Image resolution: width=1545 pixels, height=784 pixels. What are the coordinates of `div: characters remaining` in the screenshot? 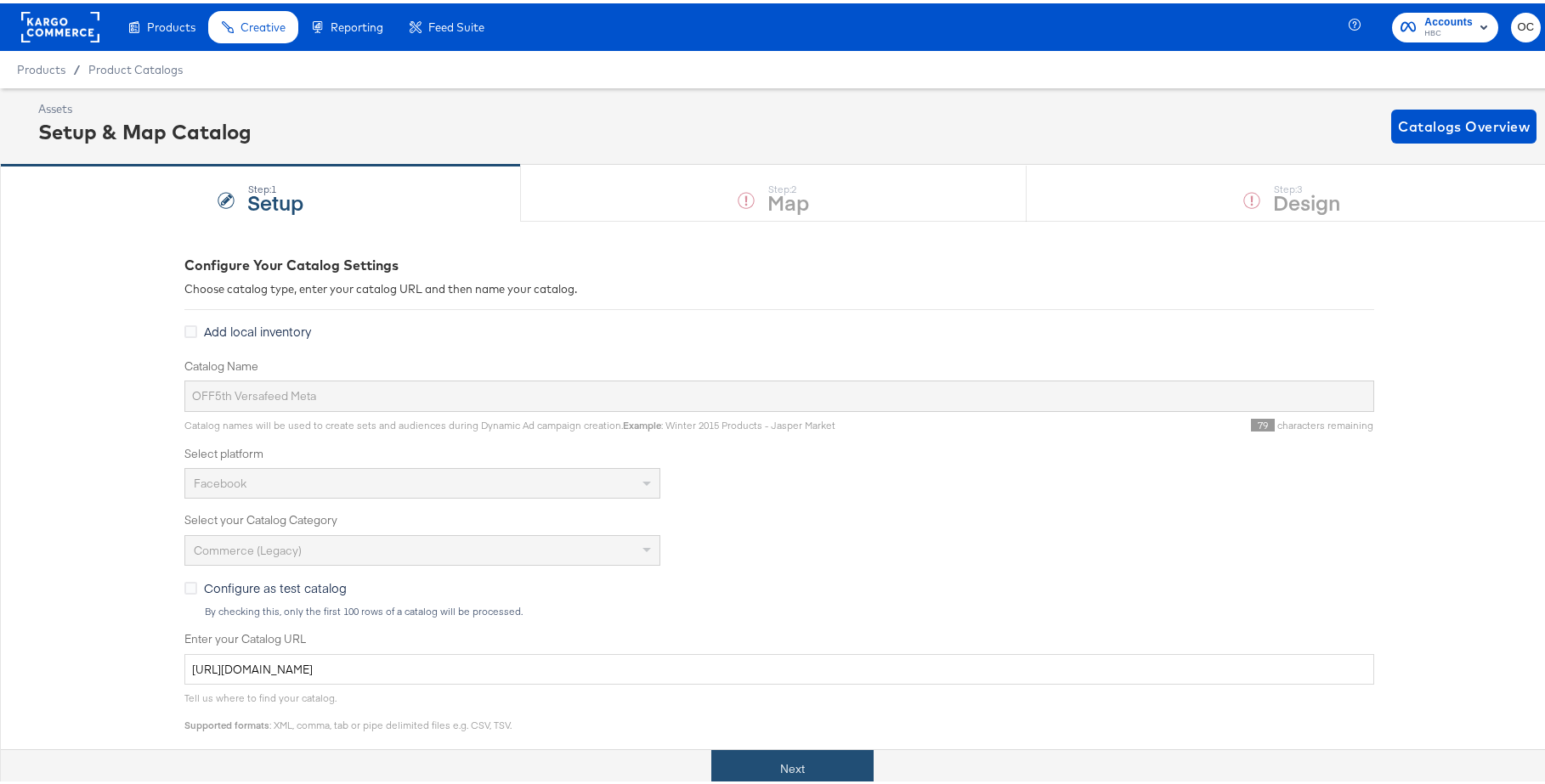 It's located at (1105, 423).